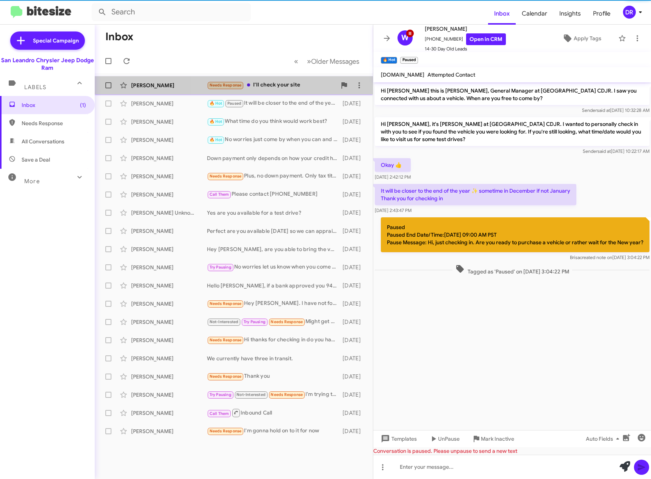  What do you see at coordinates (534, 14) in the screenshot?
I see `a: Calendar` at bounding box center [534, 14].